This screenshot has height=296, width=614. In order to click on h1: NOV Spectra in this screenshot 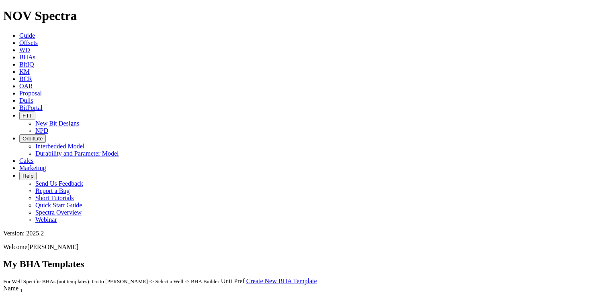, I will do `click(307, 16)`.